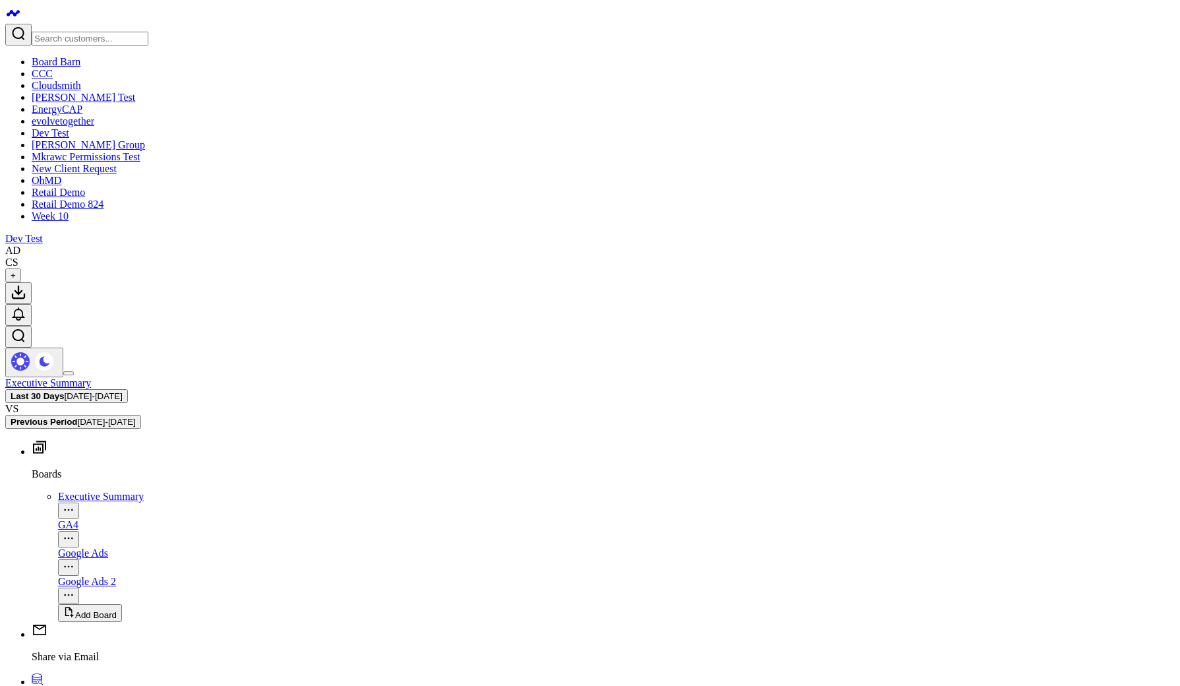 The width and height of the screenshot is (1180, 686). I want to click on a: Executive Summary, so click(48, 382).